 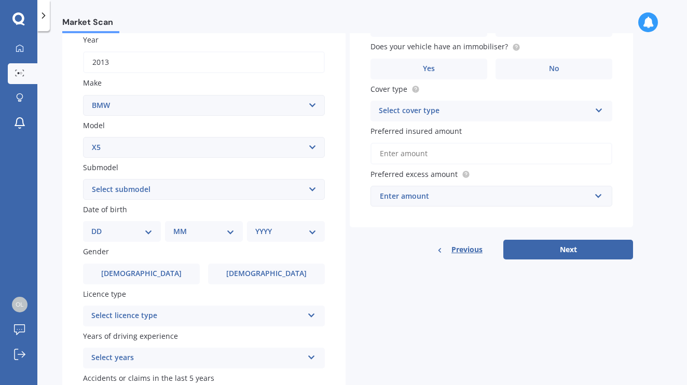 What do you see at coordinates (91, 24) in the screenshot?
I see `span: Market Scan` at bounding box center [91, 24].